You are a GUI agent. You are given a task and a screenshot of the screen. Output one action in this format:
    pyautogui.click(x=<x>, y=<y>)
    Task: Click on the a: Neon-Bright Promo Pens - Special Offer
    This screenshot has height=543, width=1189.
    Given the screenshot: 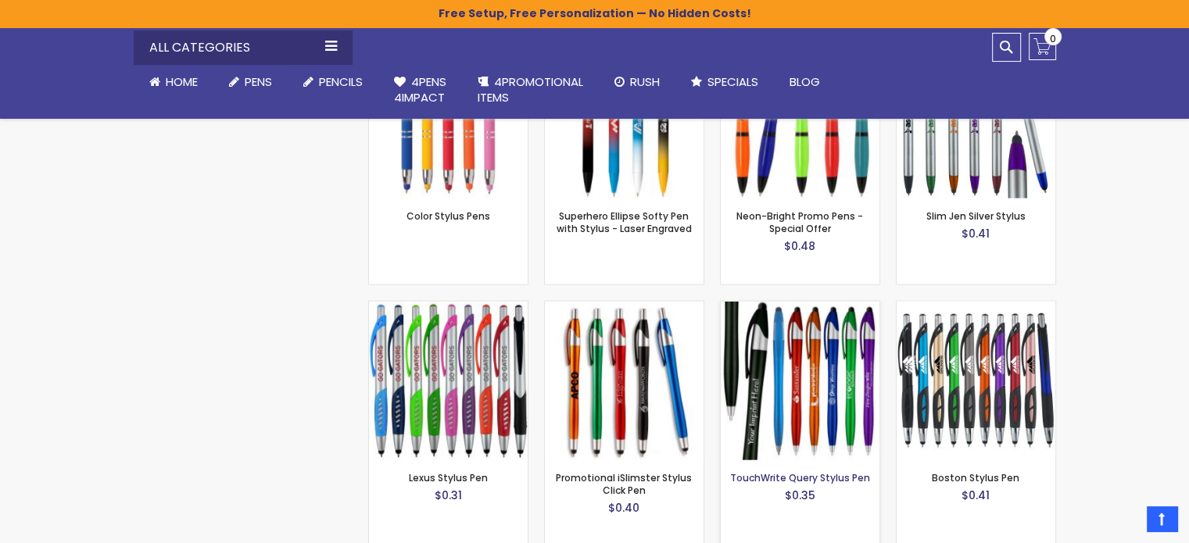 What is the action you would take?
    pyautogui.click(x=800, y=222)
    